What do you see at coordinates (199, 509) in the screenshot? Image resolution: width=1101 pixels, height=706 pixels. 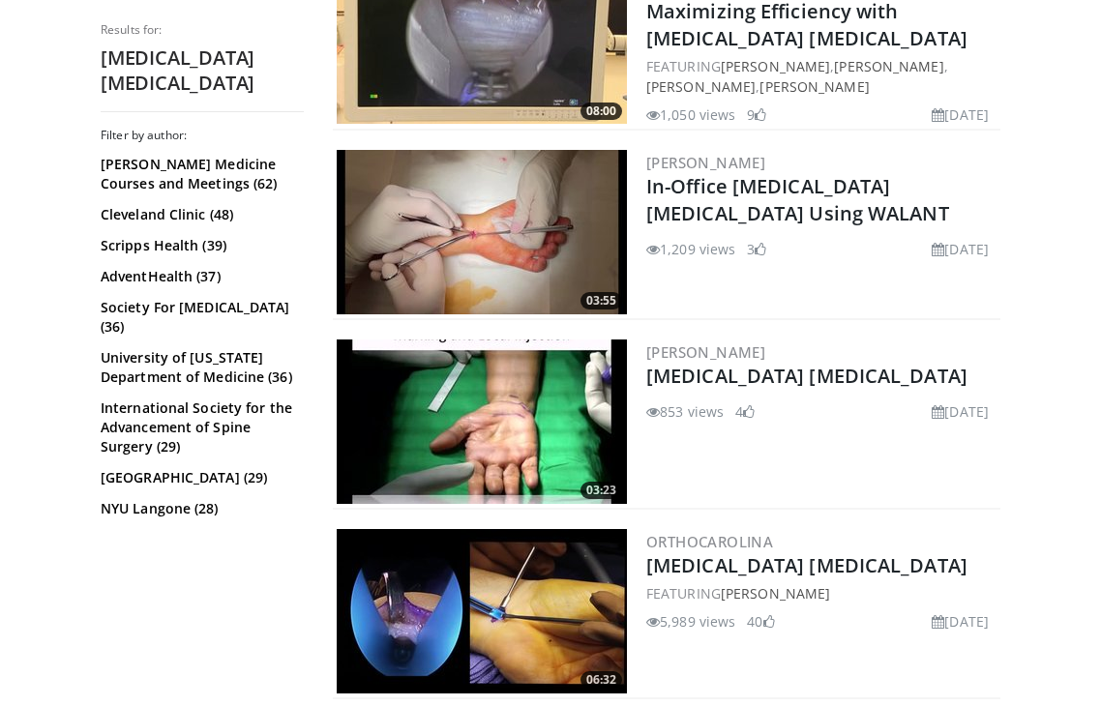 I see `a: NYU Langone (28)` at bounding box center [199, 509].